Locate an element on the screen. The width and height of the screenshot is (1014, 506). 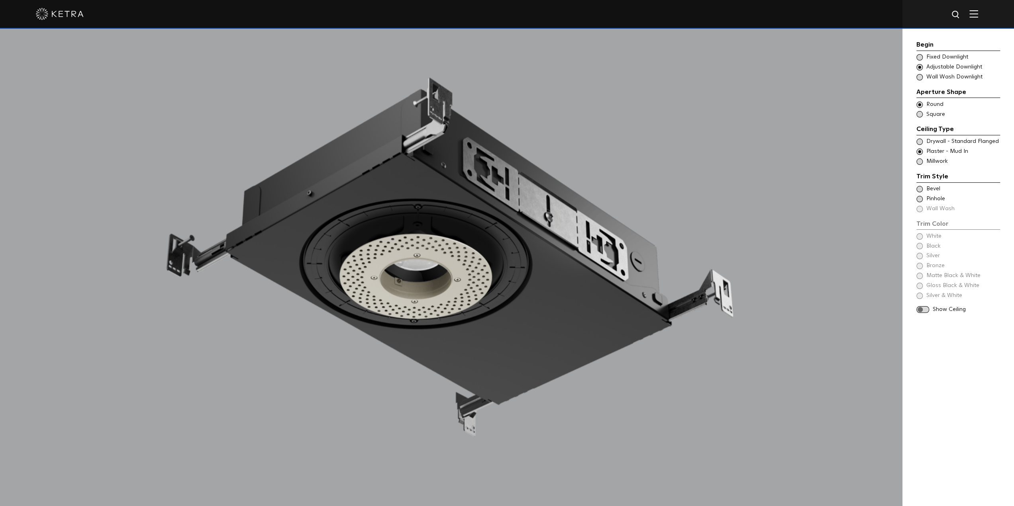
span: Adjustable Downlight is located at coordinates (963, 67).